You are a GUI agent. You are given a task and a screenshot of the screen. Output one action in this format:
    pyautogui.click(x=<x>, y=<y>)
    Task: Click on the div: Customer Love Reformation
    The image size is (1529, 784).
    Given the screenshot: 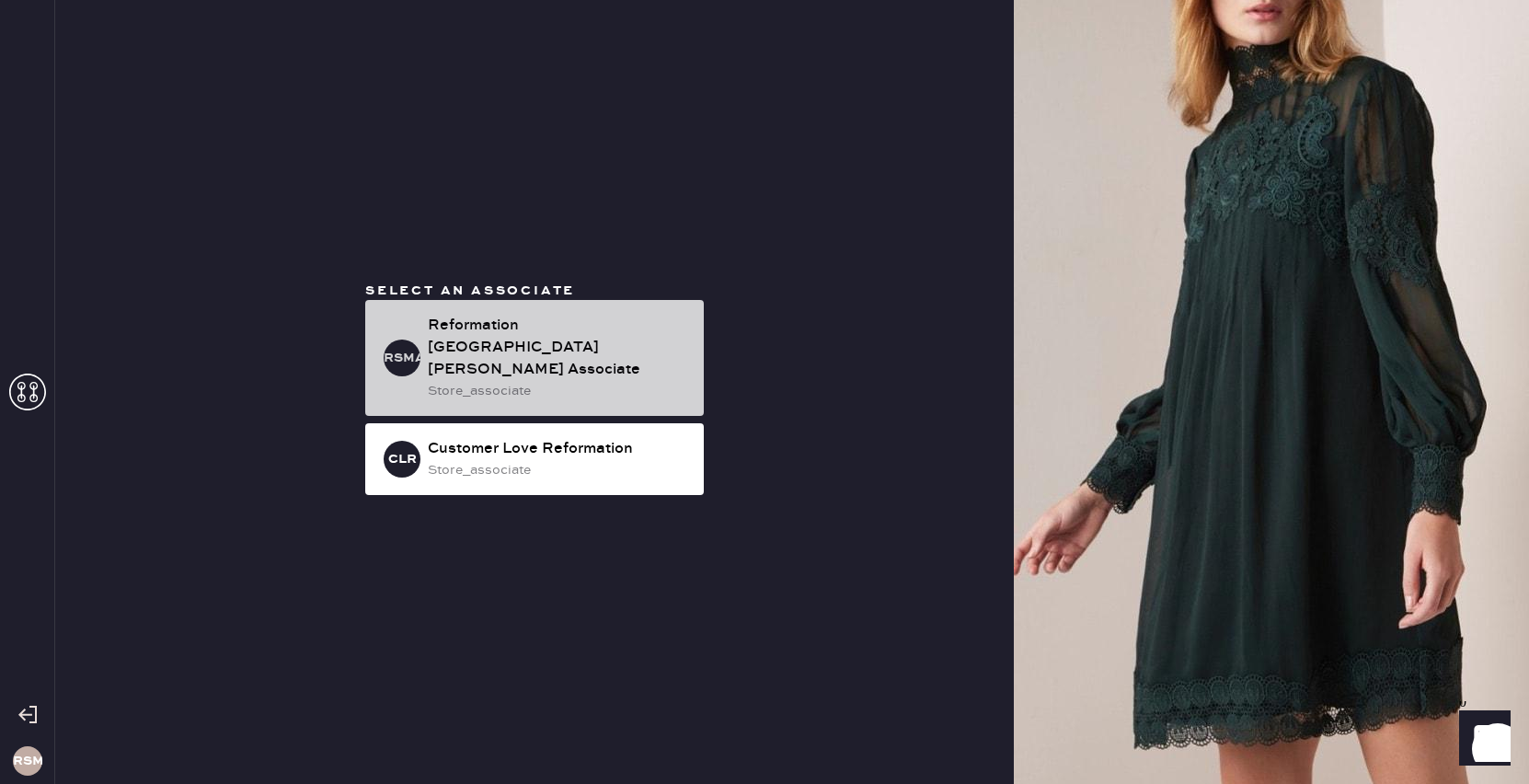 What is the action you would take?
    pyautogui.click(x=558, y=449)
    